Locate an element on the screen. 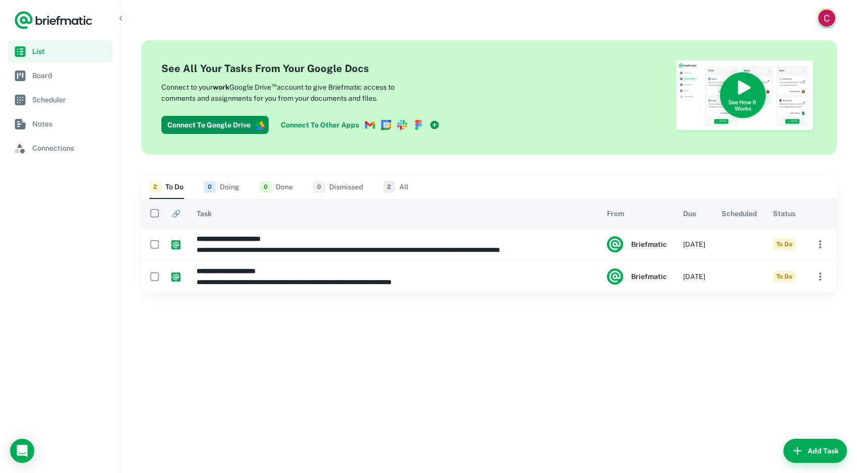 This screenshot has width=857, height=473. span: Board is located at coordinates (70, 76).